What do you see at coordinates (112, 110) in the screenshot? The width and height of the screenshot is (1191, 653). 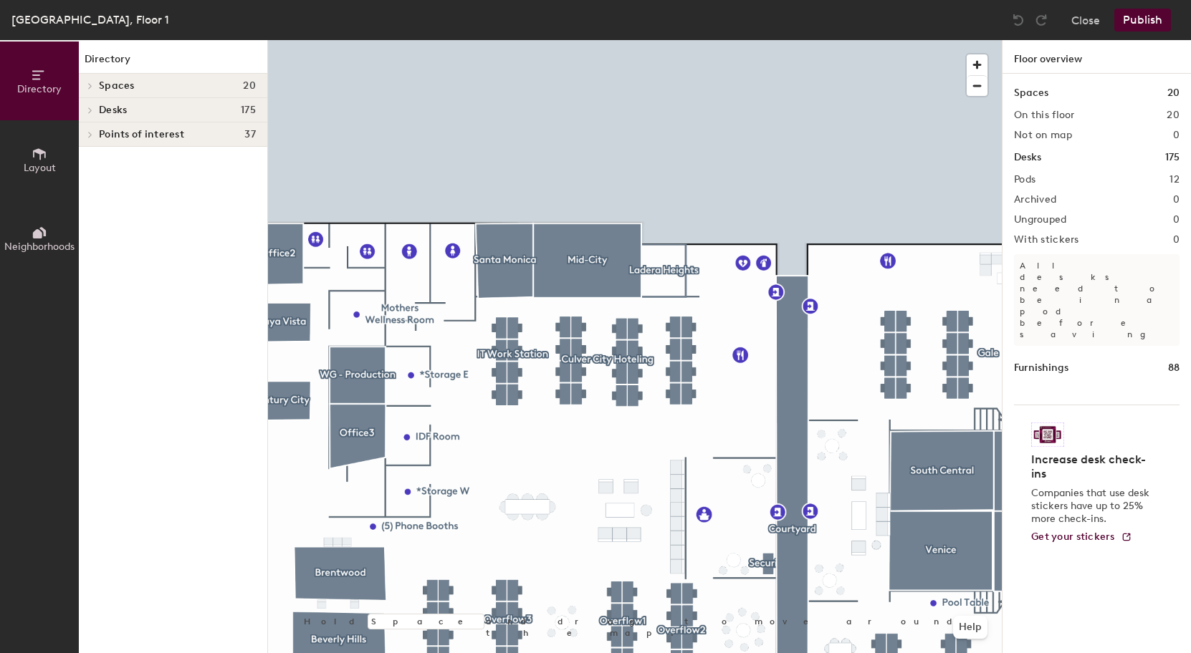 I see `span: Desks` at bounding box center [112, 110].